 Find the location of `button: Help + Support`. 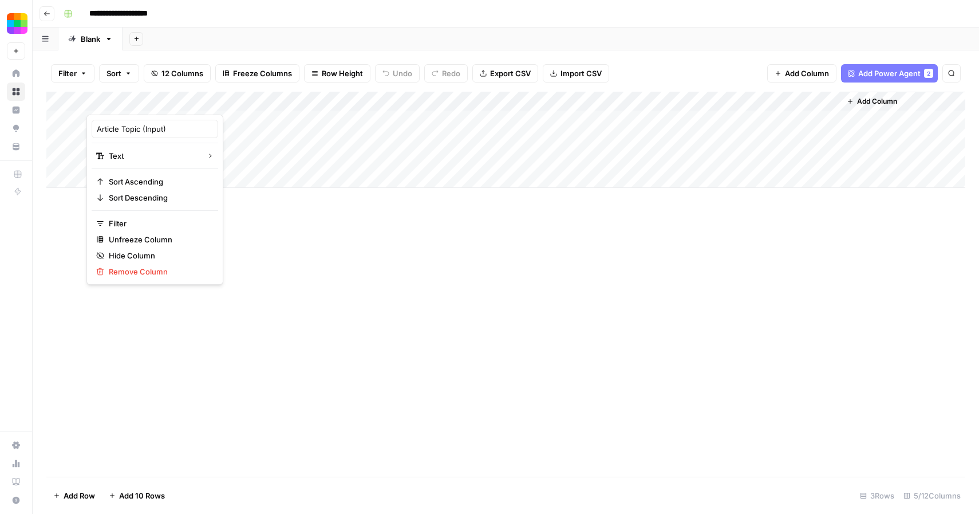

button: Help + Support is located at coordinates (16, 500).